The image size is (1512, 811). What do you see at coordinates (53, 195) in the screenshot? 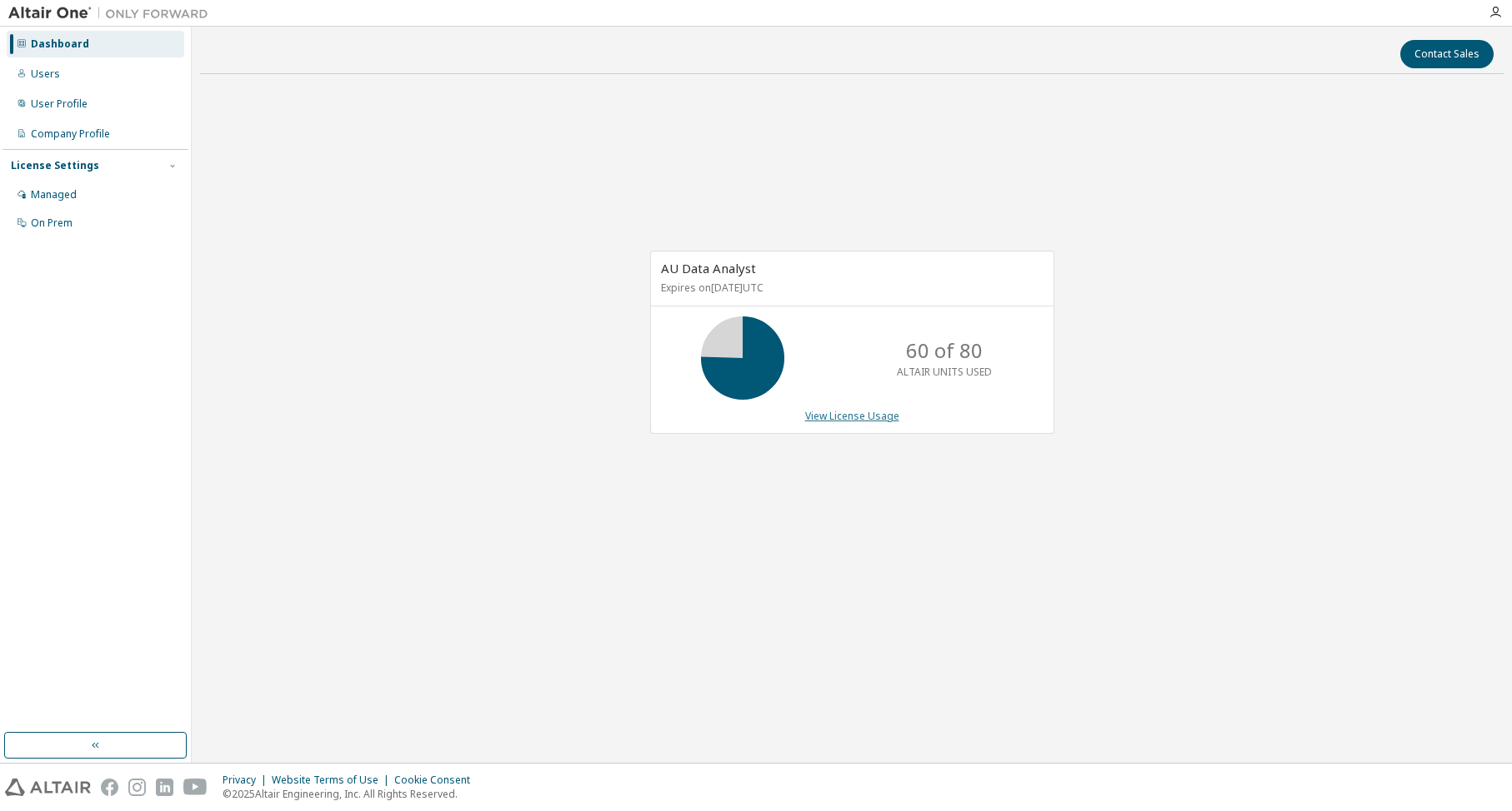
I see `div: Managed` at bounding box center [53, 195].